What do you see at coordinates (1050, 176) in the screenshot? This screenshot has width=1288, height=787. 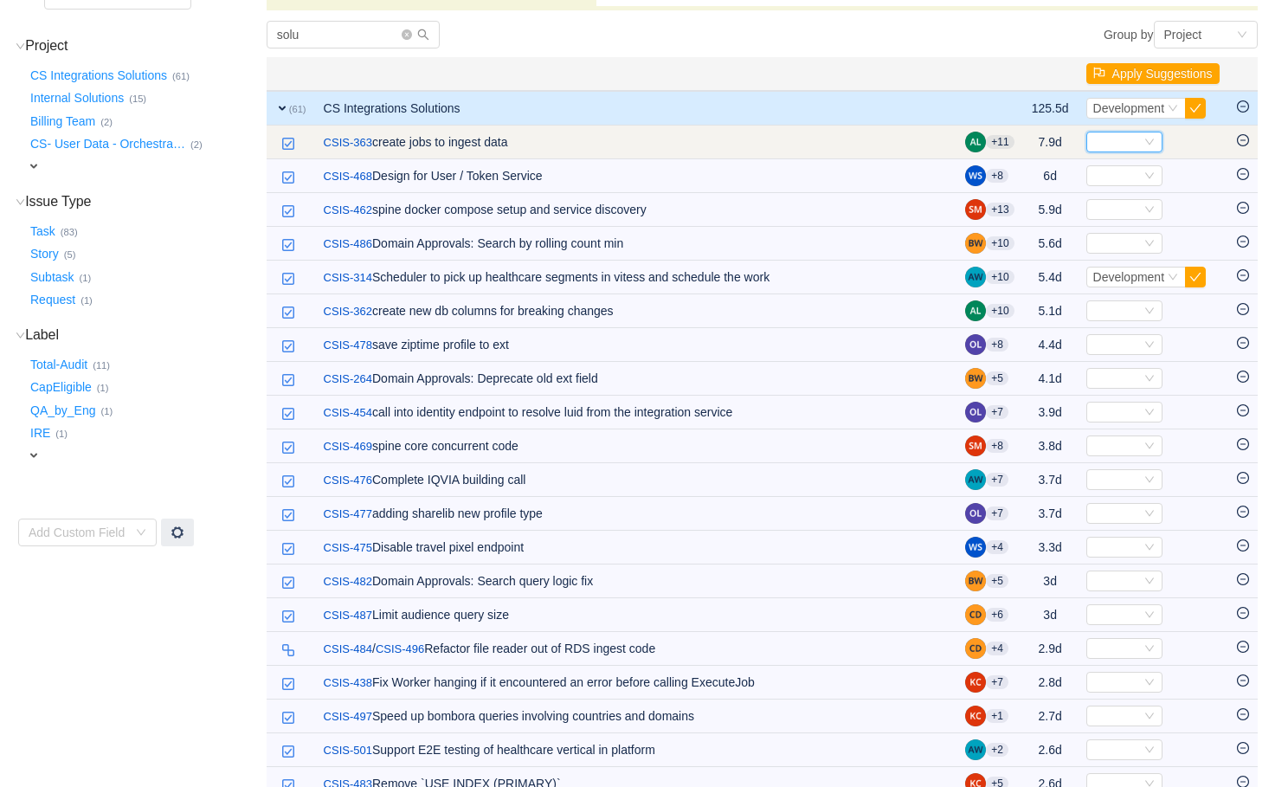 I see `td: 6d` at bounding box center [1050, 176].